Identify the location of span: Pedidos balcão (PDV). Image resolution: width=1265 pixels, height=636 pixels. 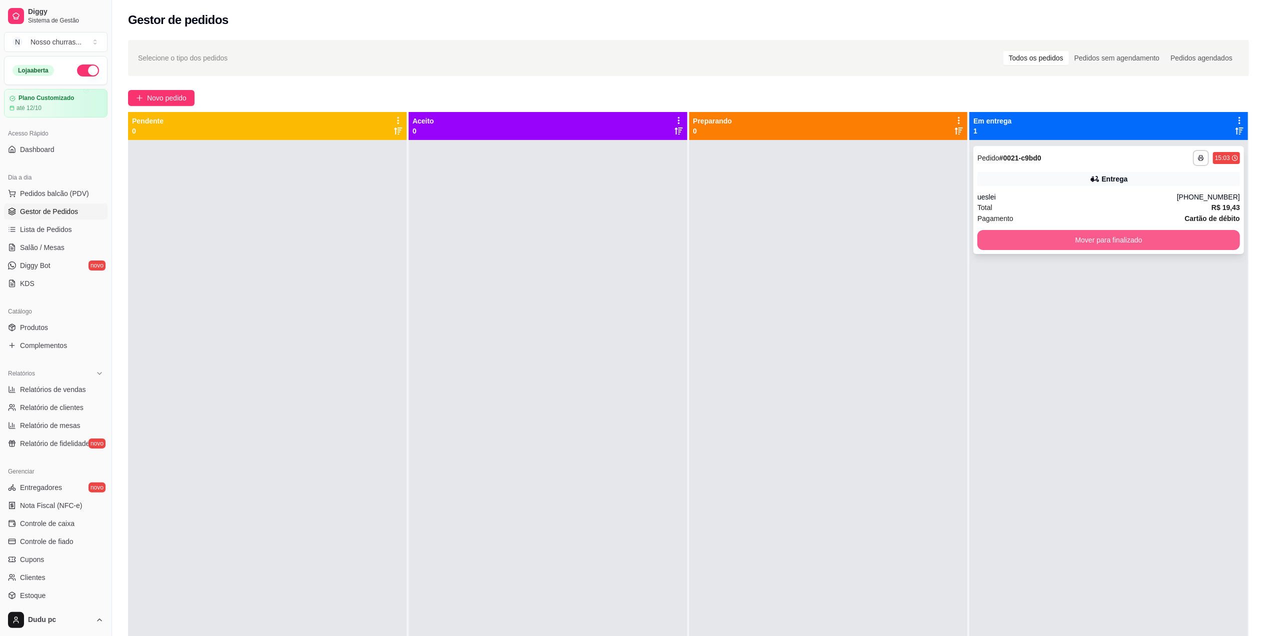
(55, 194).